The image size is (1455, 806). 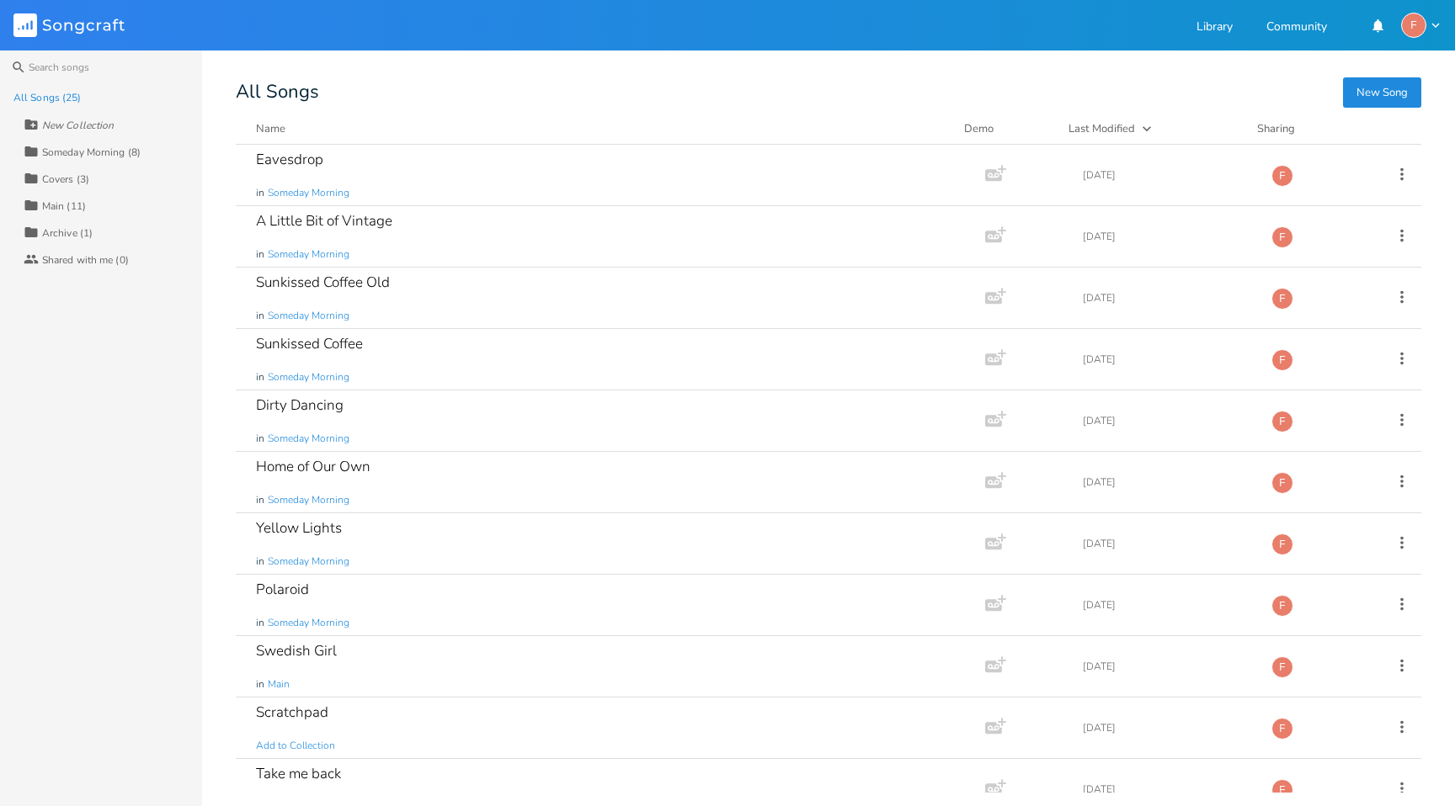 I want to click on div: Polaroid, so click(x=282, y=589).